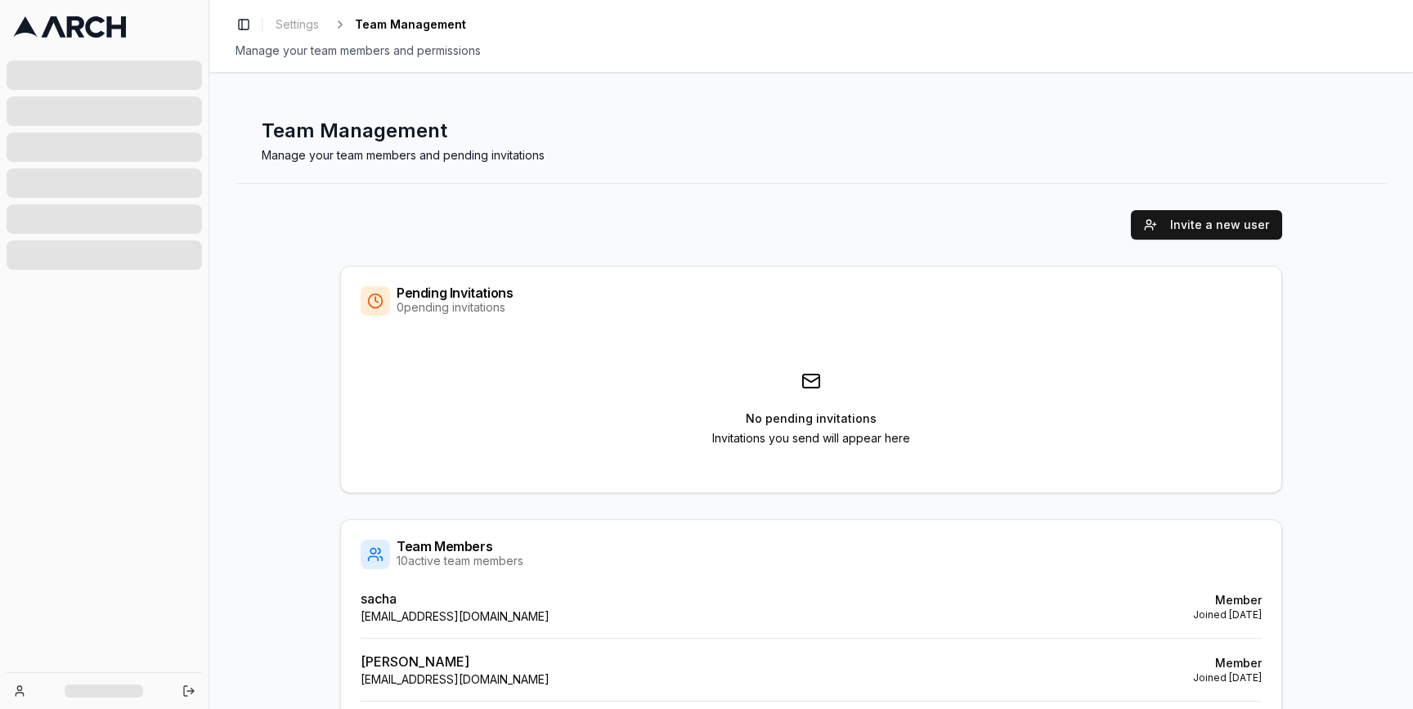 The width and height of the screenshot is (1413, 709). Describe the element at coordinates (460, 561) in the screenshot. I see `div: 10 active team members` at that location.